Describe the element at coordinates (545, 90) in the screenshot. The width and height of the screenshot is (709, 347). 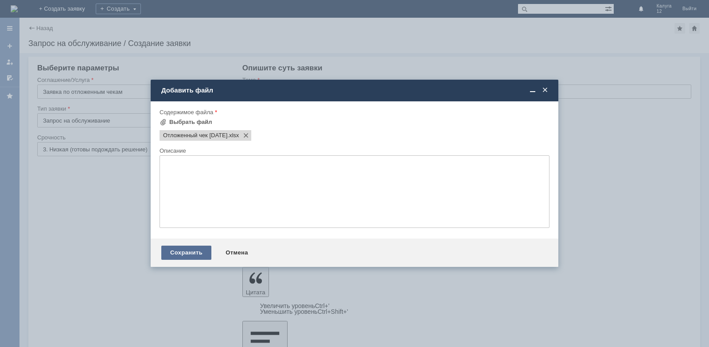
I see `span: Закрыть` at that location.